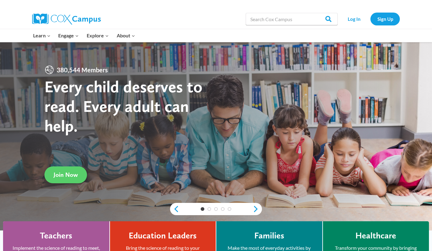  Describe the element at coordinates (385, 19) in the screenshot. I see `a: Sign Up` at that location.